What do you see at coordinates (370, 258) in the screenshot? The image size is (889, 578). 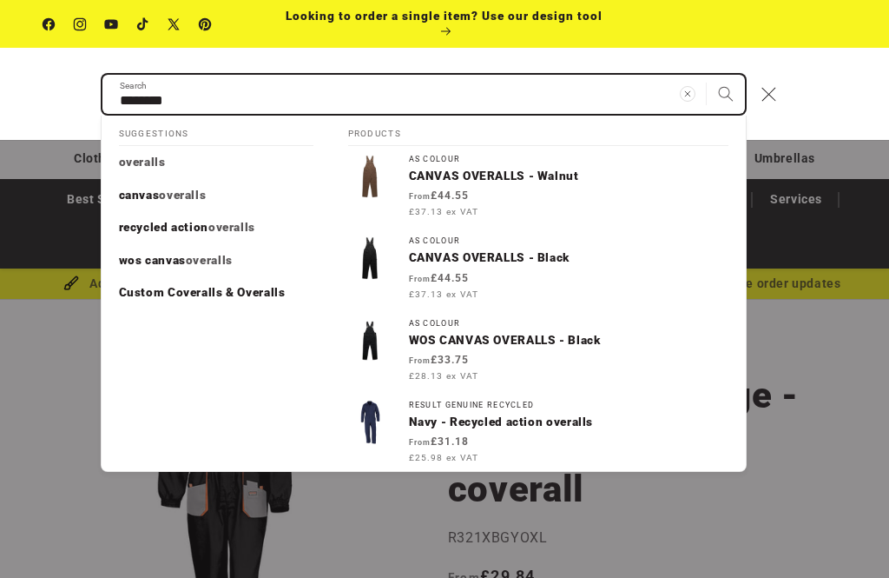 I see `img: CANVAS OVERALLS - Black` at bounding box center [370, 258].